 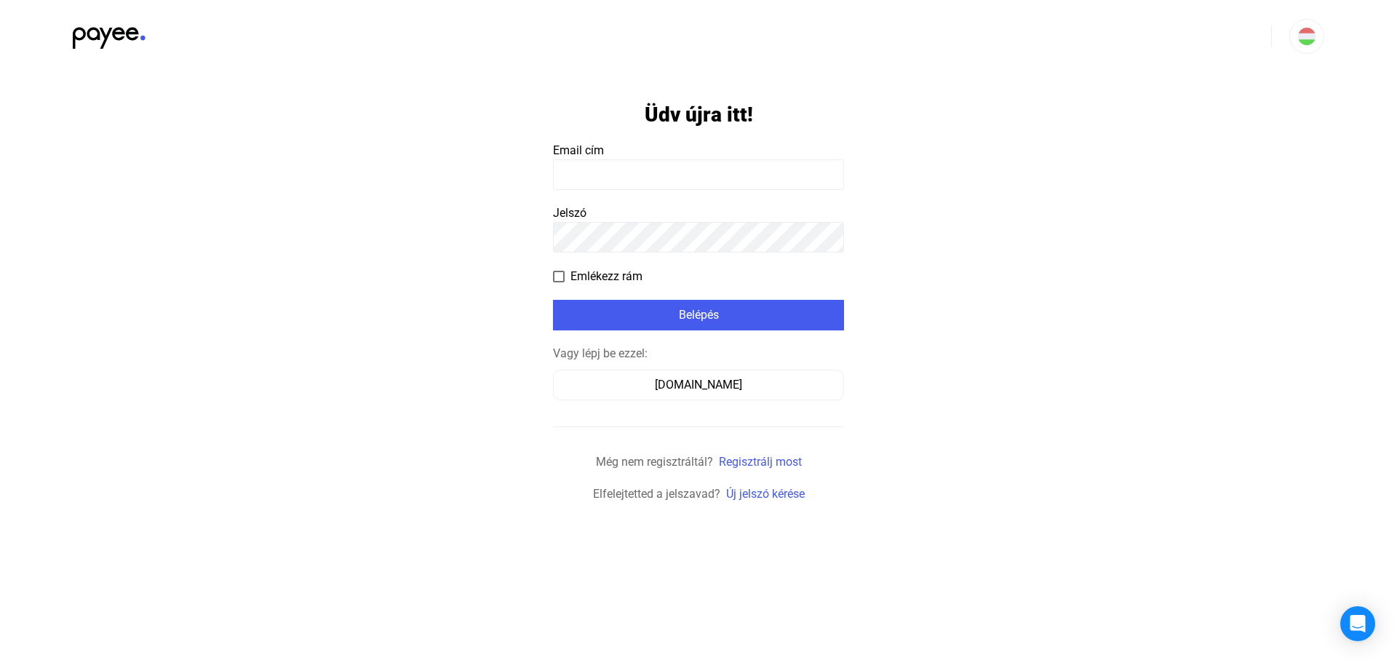 I want to click on span: Jelszó, so click(x=570, y=212).